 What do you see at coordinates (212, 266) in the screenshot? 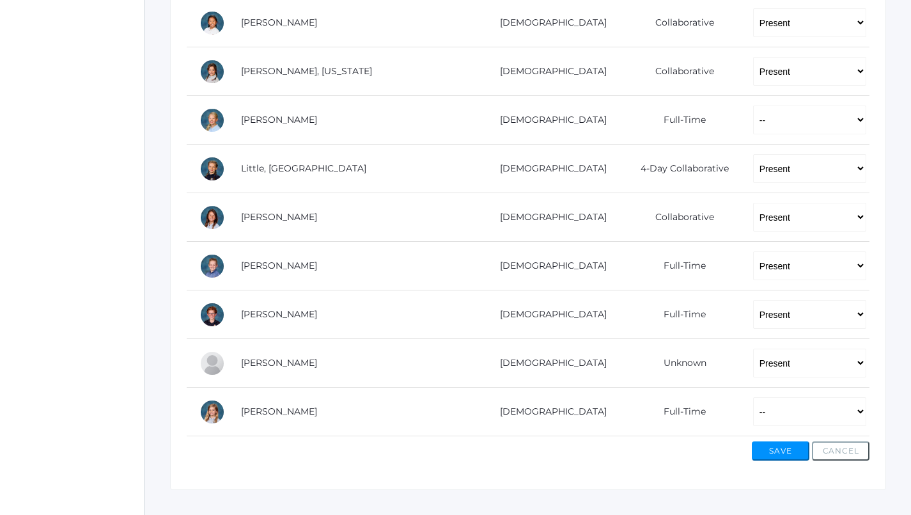
I see `div: Dylan Sandeman` at bounding box center [212, 266].